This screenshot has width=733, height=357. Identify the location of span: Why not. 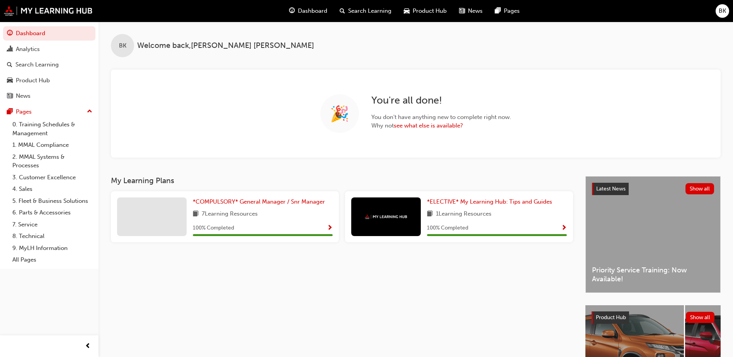
(441, 126).